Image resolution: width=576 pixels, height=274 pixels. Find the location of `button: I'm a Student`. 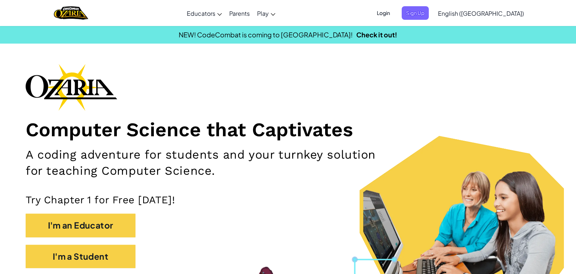

button: I'm a Student is located at coordinates (81, 256).